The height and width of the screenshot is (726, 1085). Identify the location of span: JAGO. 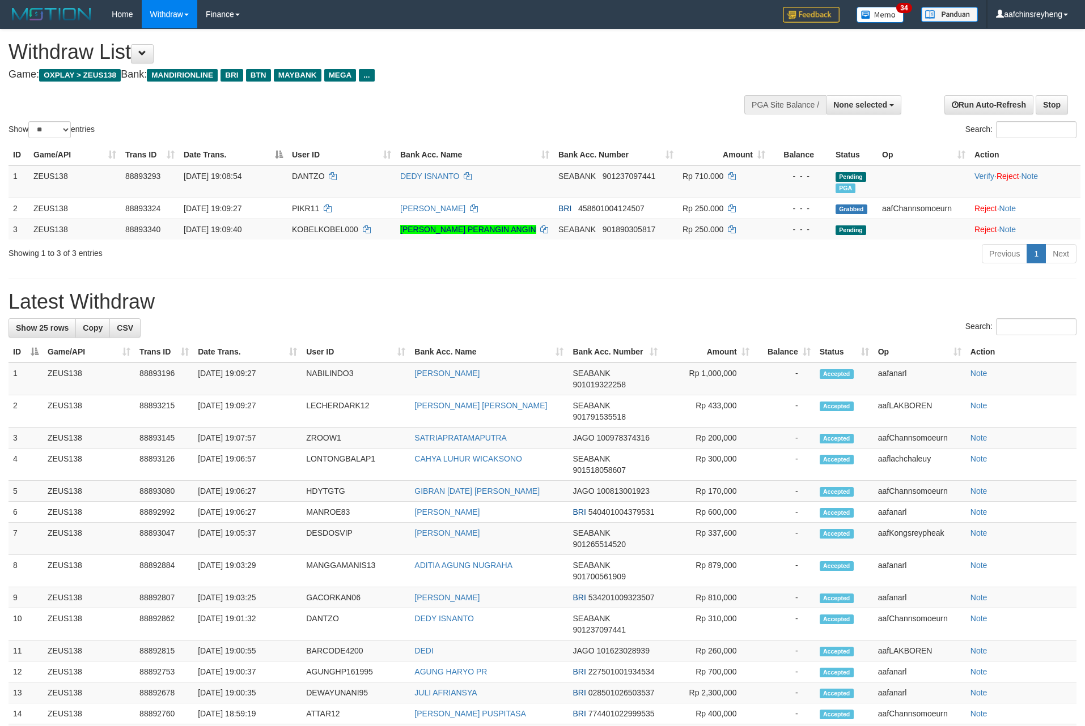
(583, 491).